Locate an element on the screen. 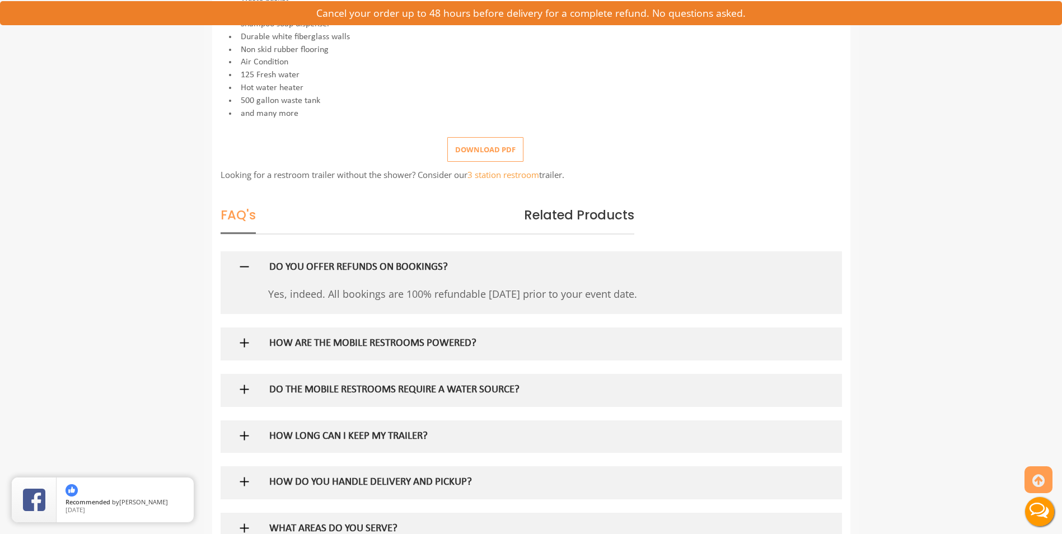 This screenshot has height=534, width=1062. h5: DO YOU OFFER REFUNDS ON BOOKINGS? is located at coordinates (513, 268).